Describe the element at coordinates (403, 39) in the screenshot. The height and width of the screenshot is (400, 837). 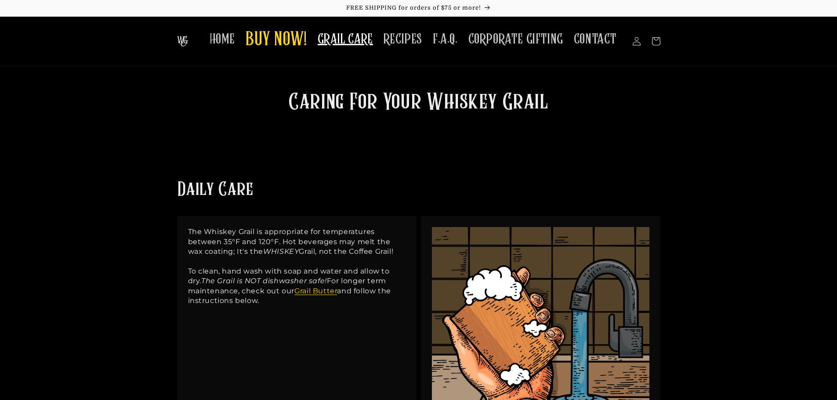
I see `a: RECIPES` at that location.